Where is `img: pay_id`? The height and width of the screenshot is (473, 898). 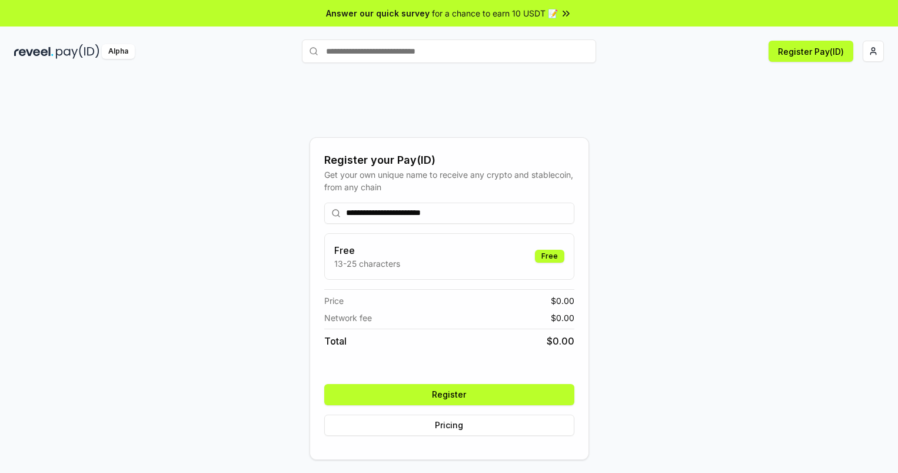
img: pay_id is located at coordinates (78, 51).